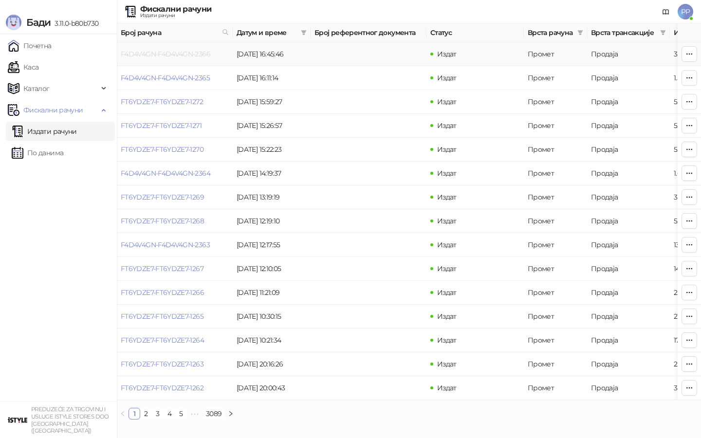 This screenshot has width=701, height=438. What do you see at coordinates (624, 33) in the screenshot?
I see `span: Врста трансакције` at bounding box center [624, 33].